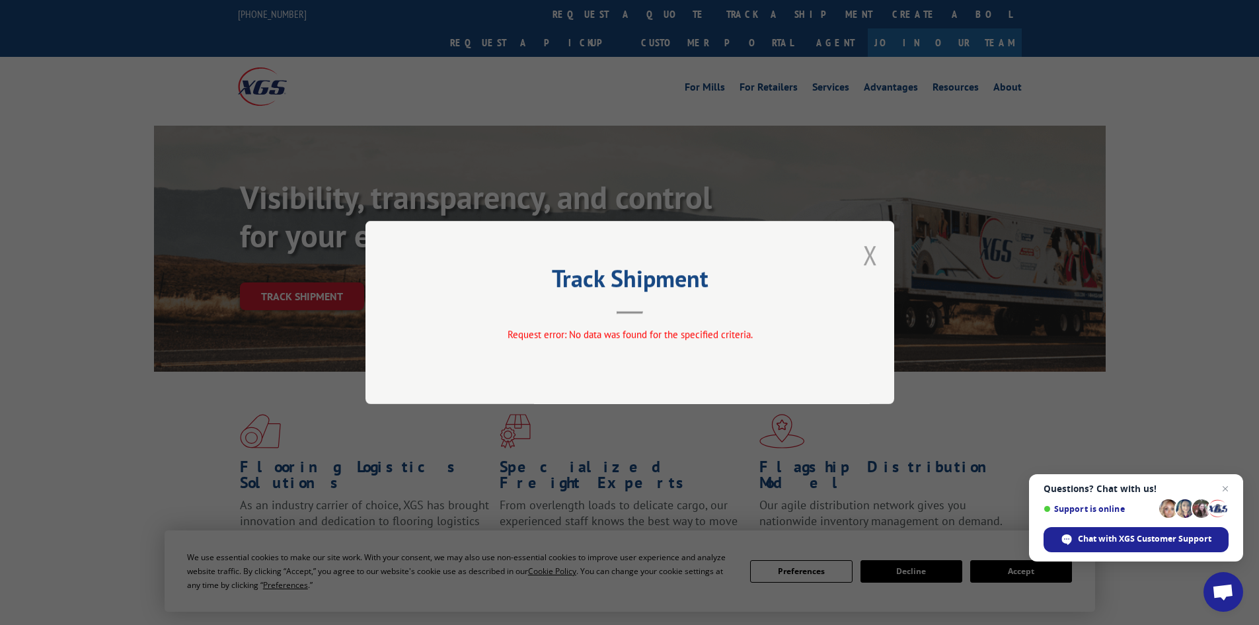 The width and height of the screenshot is (1259, 625). Describe the element at coordinates (1099, 508) in the screenshot. I see `span: Support is online` at that location.